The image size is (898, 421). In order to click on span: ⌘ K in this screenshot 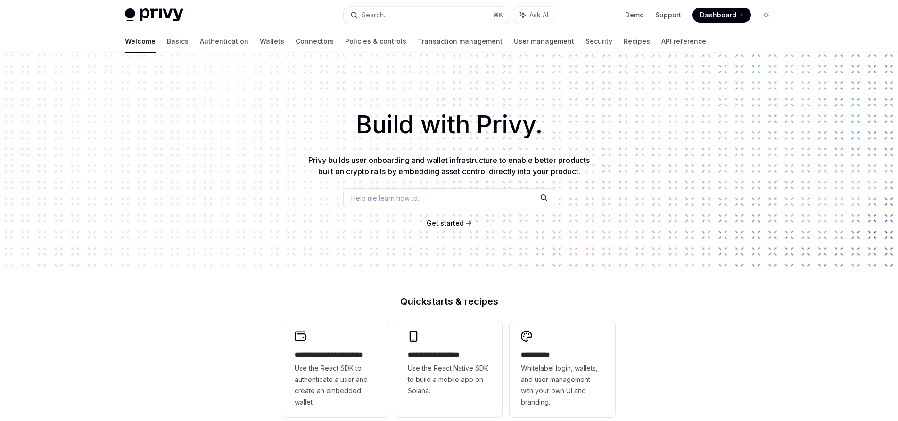, I will do `click(498, 15)`.